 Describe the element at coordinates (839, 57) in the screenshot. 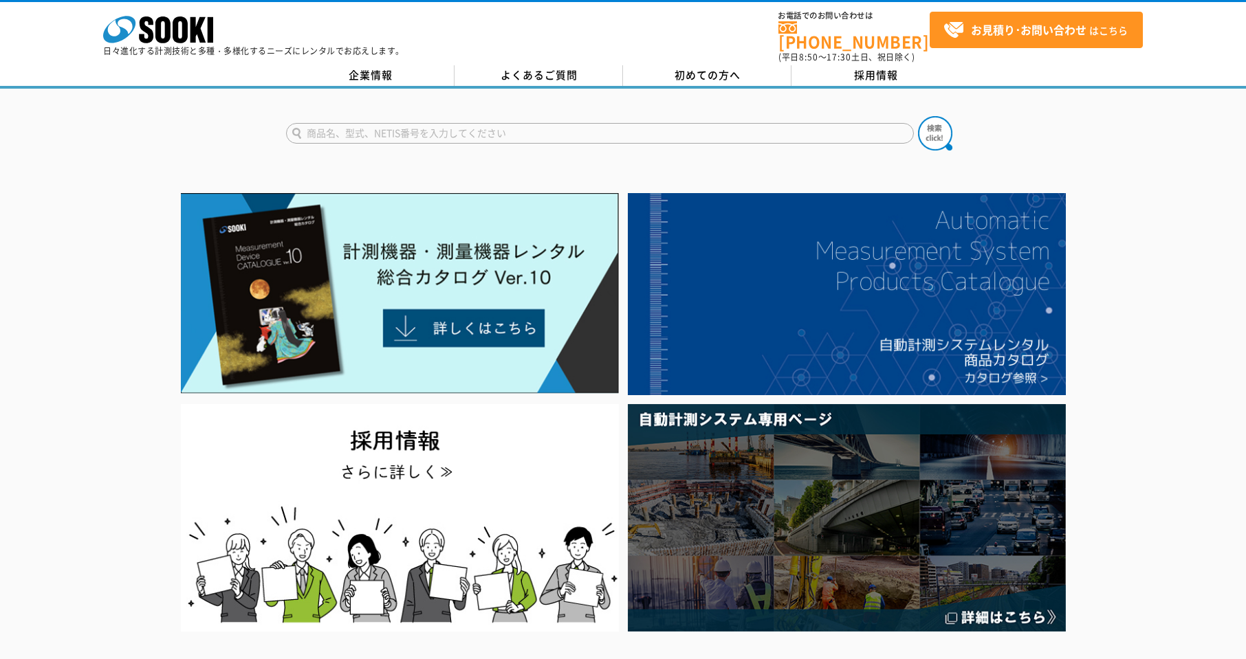

I see `span: 17:30` at that location.